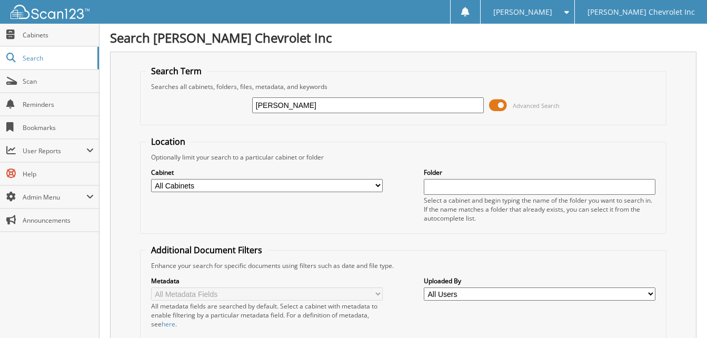 The height and width of the screenshot is (338, 707). Describe the element at coordinates (403, 157) in the screenshot. I see `div: Optionally limit your search to a particular cabinet or folder` at that location.